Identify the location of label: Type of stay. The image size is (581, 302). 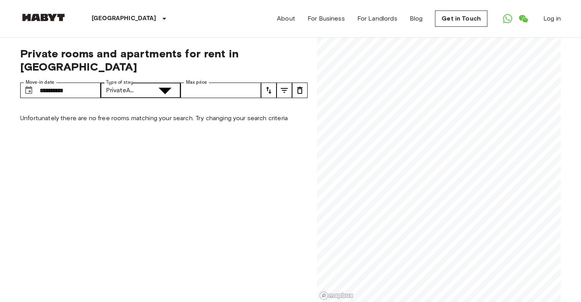
(120, 82).